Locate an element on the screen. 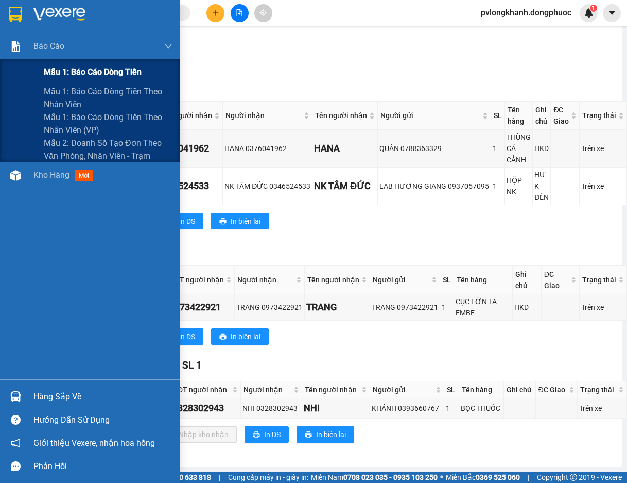  button: file-add is located at coordinates (239, 13).